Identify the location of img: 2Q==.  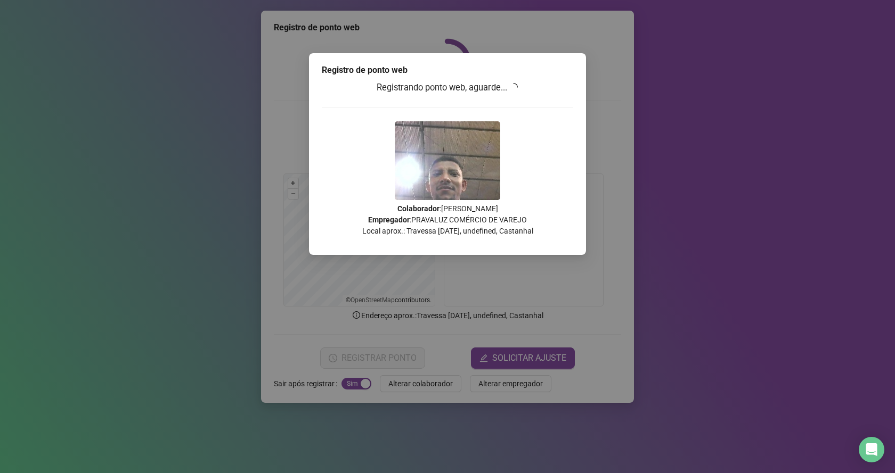
(447, 161).